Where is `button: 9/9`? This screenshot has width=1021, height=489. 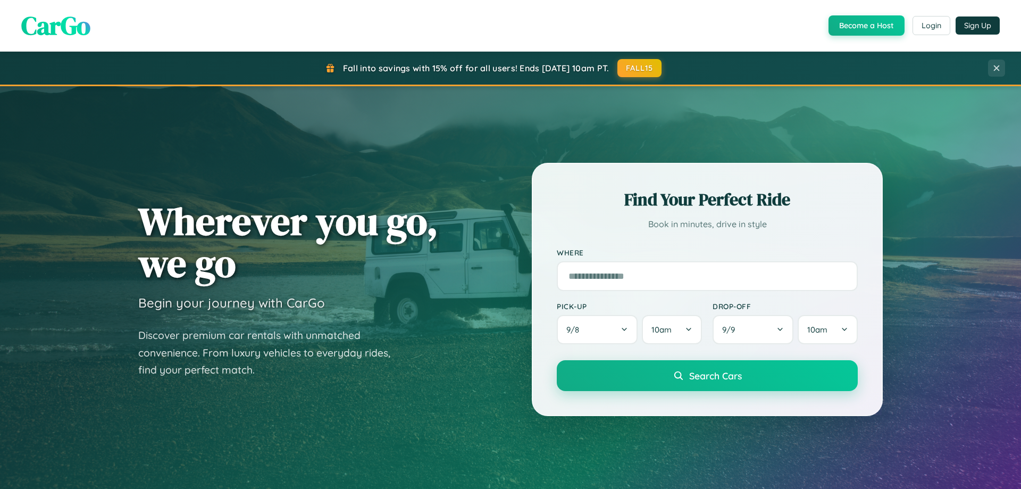 button: 9/9 is located at coordinates (753, 329).